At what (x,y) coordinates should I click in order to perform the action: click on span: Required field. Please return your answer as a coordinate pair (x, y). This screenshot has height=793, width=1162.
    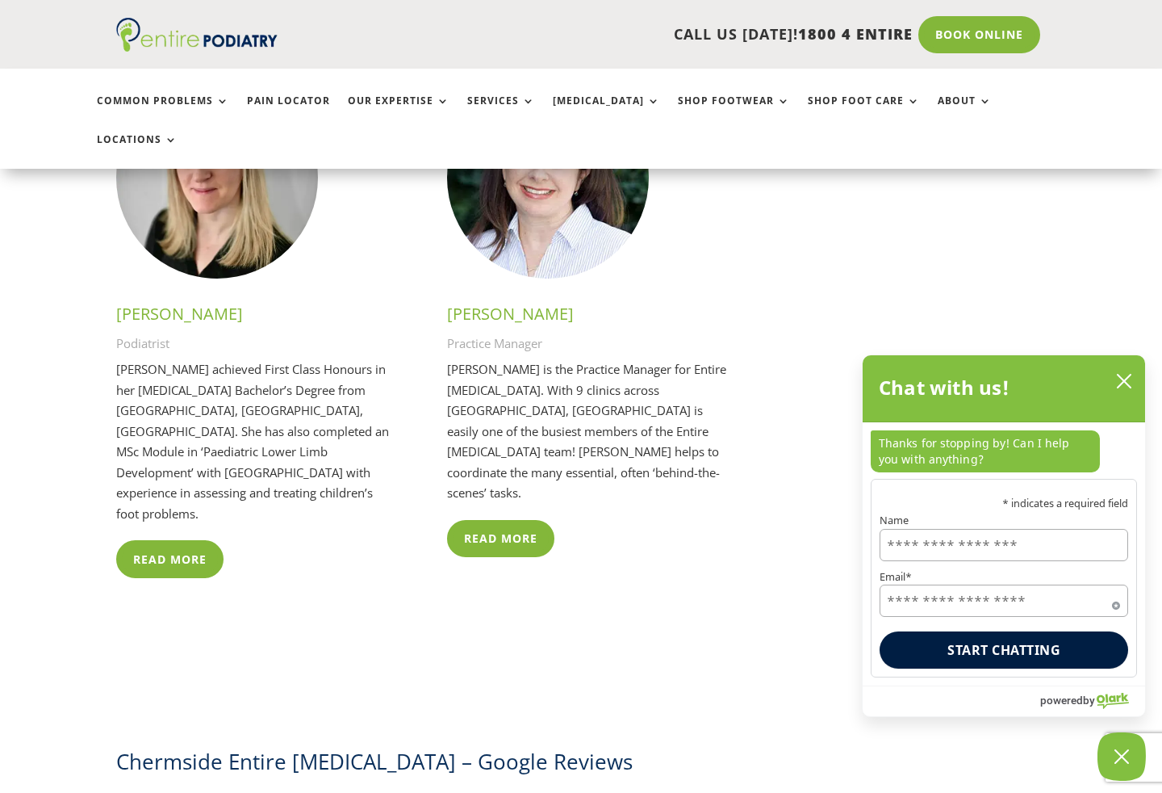
    Looking at the image, I should click on (1116, 602).